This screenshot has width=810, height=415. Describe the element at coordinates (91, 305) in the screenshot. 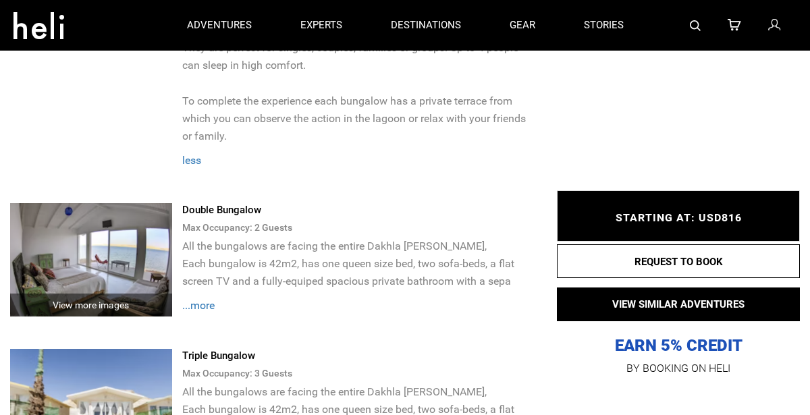

I see `div: View more images` at that location.